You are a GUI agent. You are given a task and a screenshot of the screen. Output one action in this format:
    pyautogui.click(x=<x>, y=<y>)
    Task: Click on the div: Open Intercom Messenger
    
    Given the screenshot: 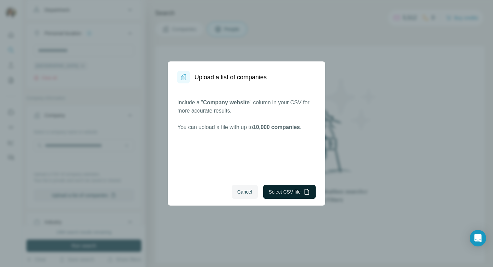 What is the action you would take?
    pyautogui.click(x=478, y=238)
    